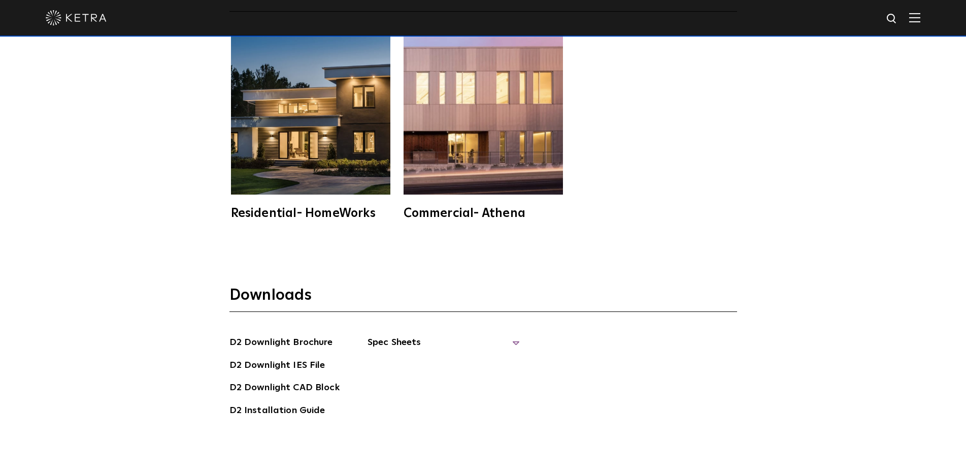 The width and height of the screenshot is (966, 471). Describe the element at coordinates (892, 19) in the screenshot. I see `img: search icon` at that location.